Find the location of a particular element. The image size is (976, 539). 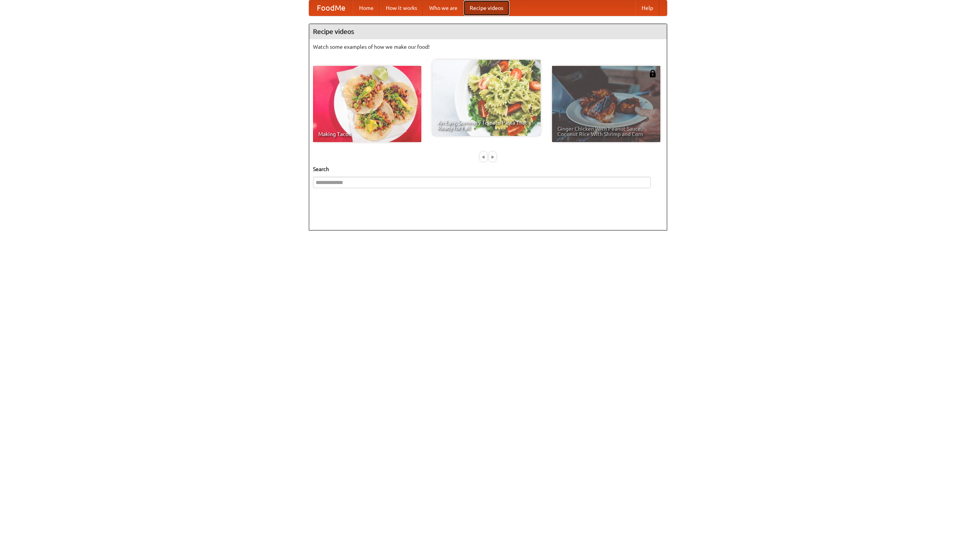

a: How it works is located at coordinates (401, 8).